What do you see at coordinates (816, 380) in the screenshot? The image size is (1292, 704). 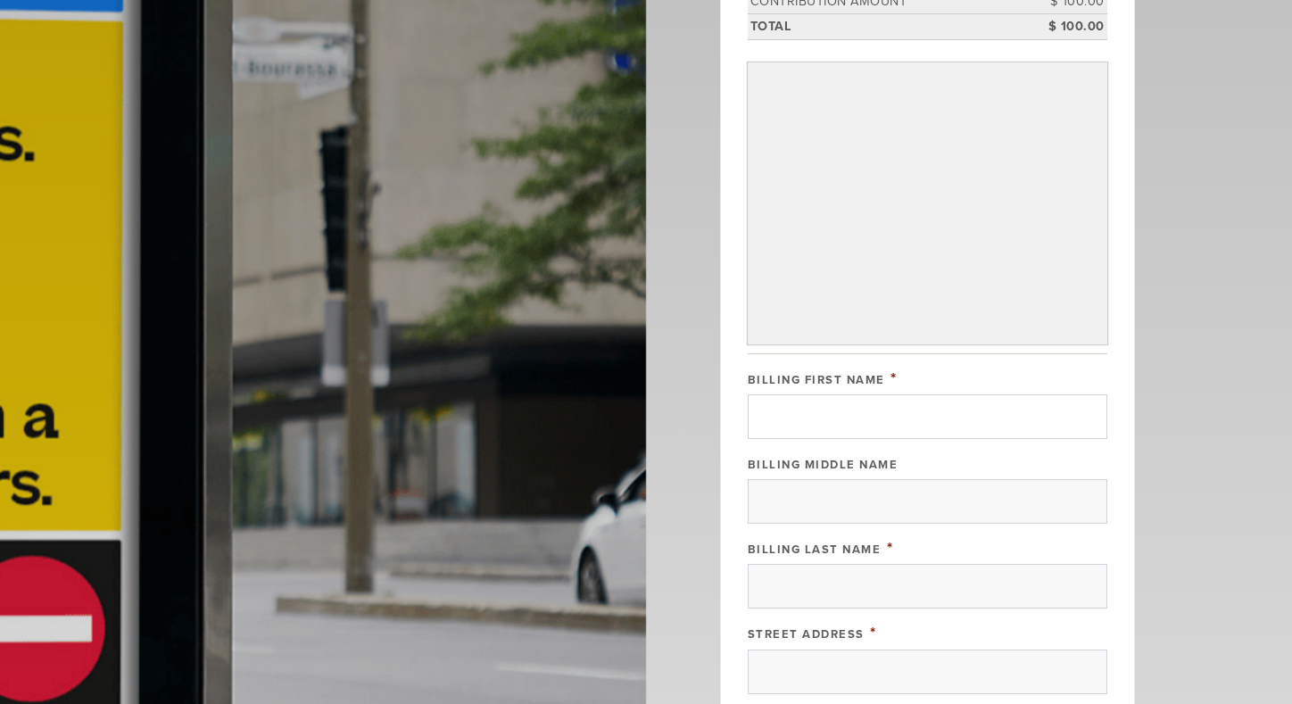 I see `label: Billing First Name` at bounding box center [816, 380].